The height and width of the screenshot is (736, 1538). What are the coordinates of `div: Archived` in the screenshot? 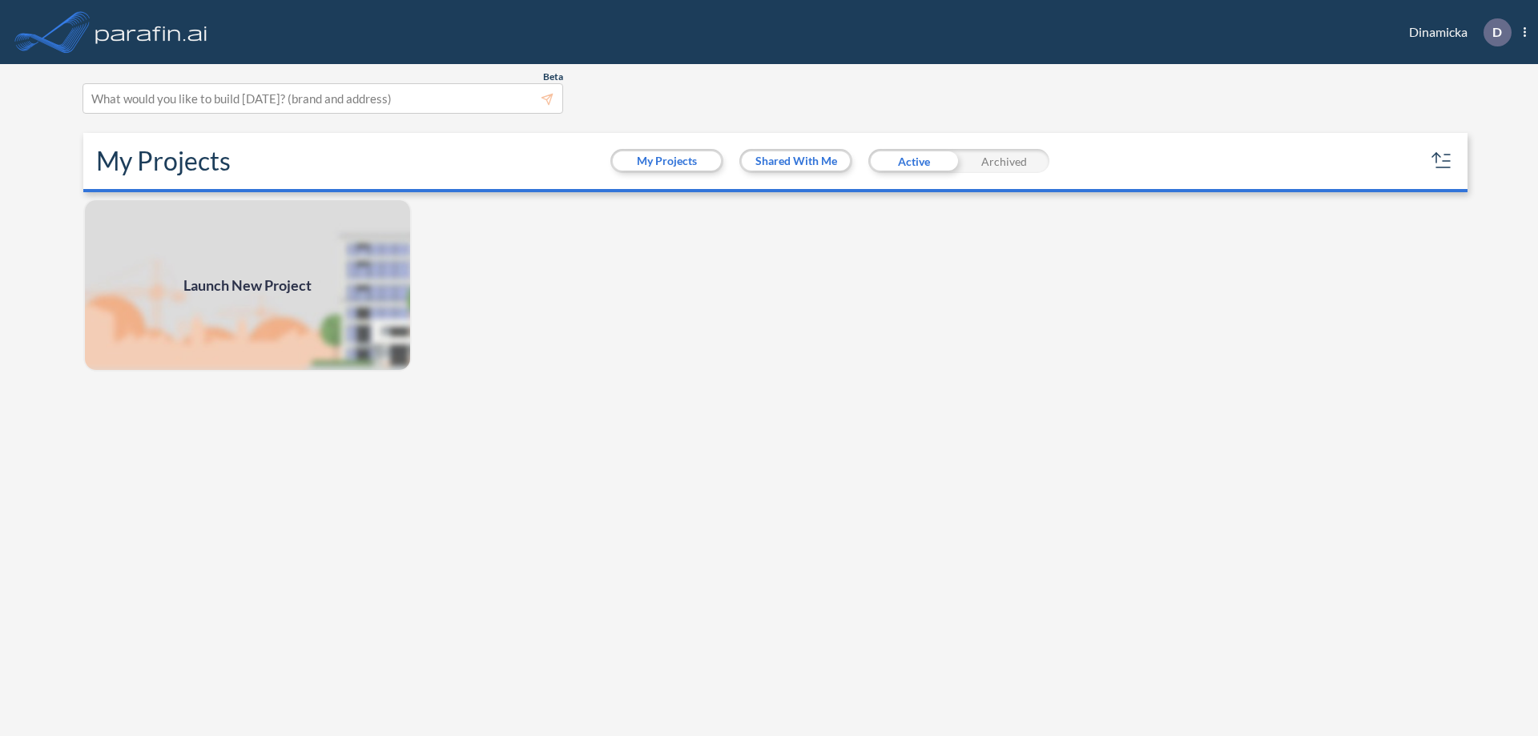 It's located at (1004, 161).